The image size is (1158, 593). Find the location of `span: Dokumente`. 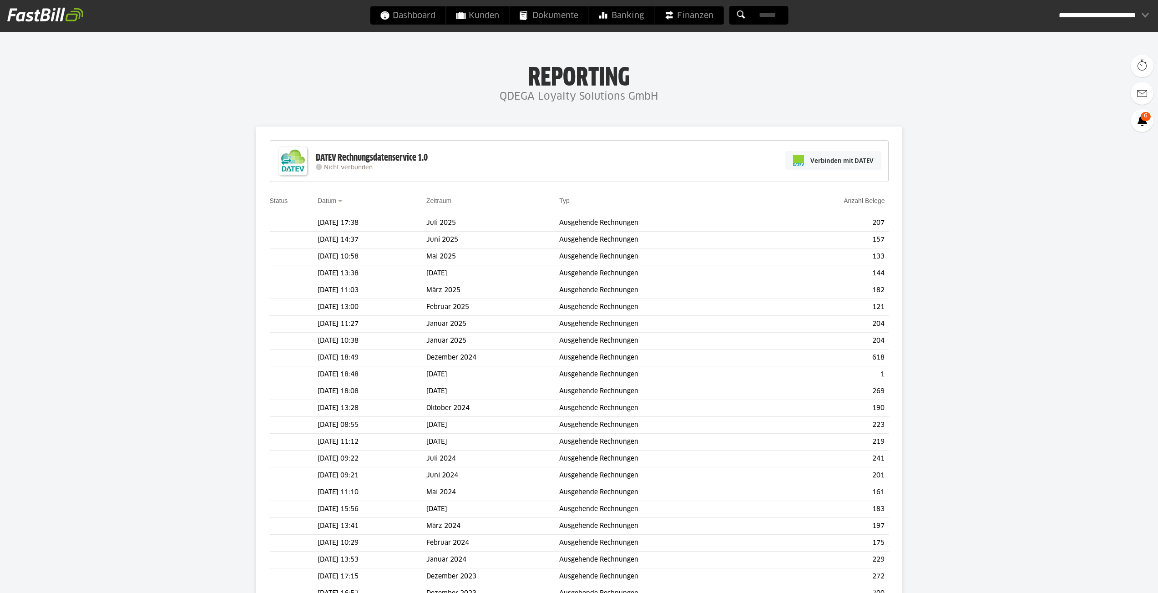

span: Dokumente is located at coordinates (549, 15).